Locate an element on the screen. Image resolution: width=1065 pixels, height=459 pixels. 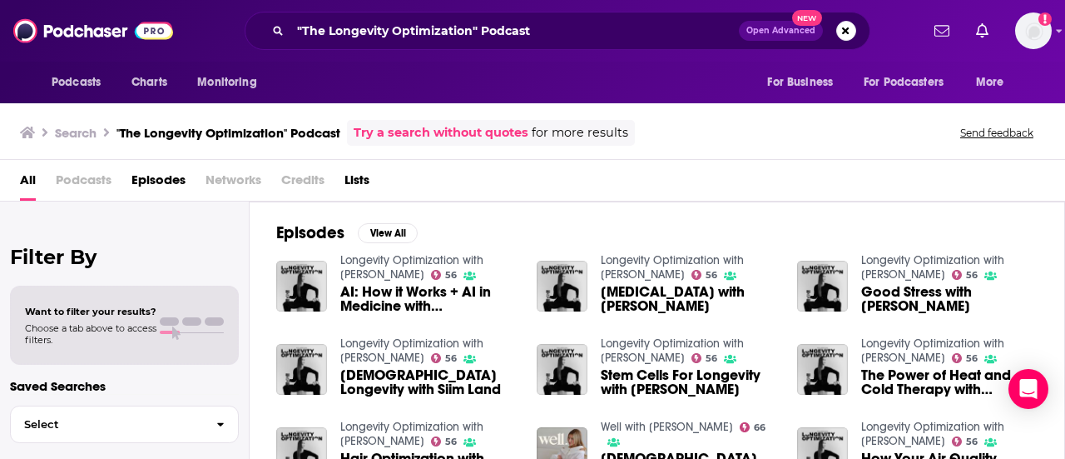
span: Episodes is located at coordinates (158, 183).